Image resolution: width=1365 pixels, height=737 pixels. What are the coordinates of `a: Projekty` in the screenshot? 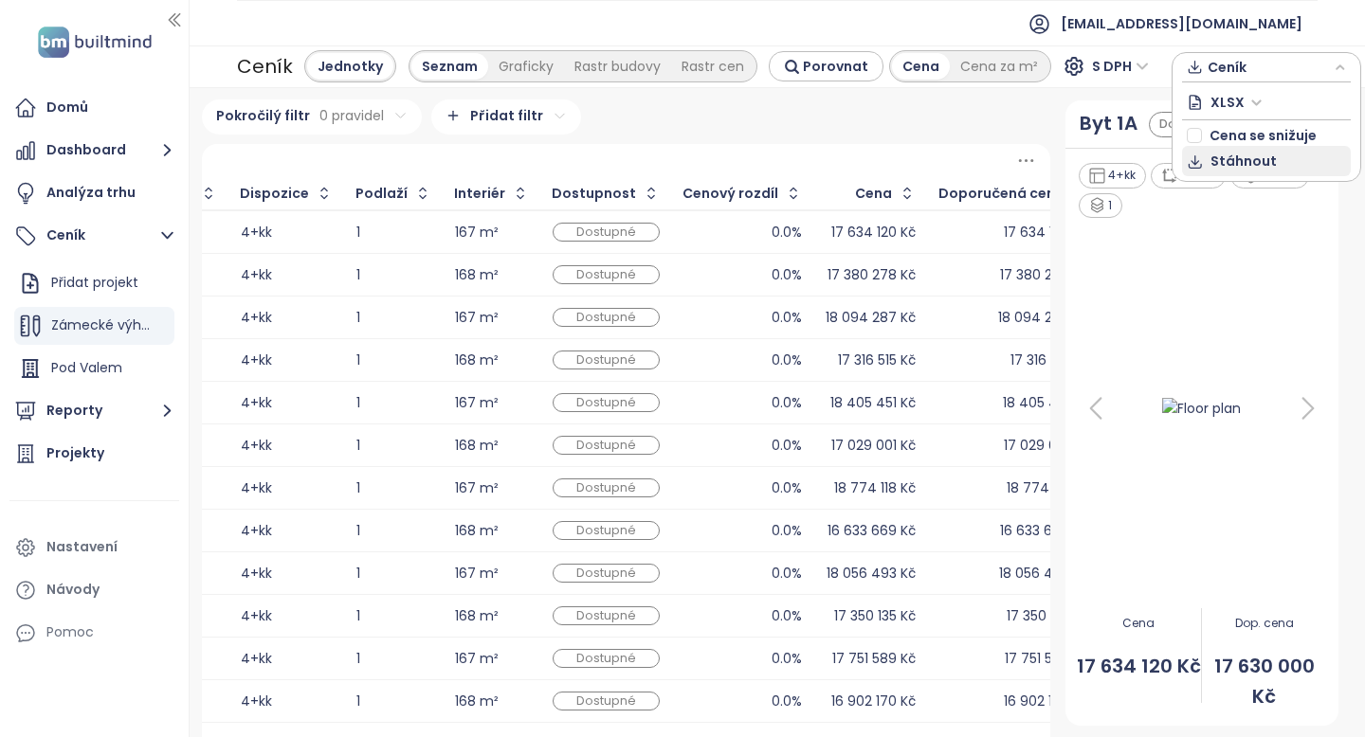 It's located at (94, 454).